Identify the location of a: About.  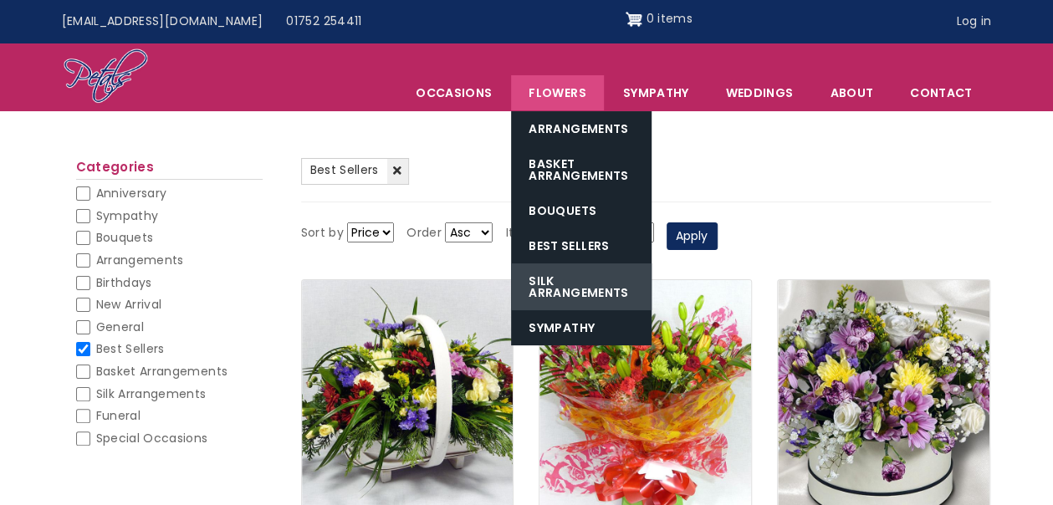
(852, 93).